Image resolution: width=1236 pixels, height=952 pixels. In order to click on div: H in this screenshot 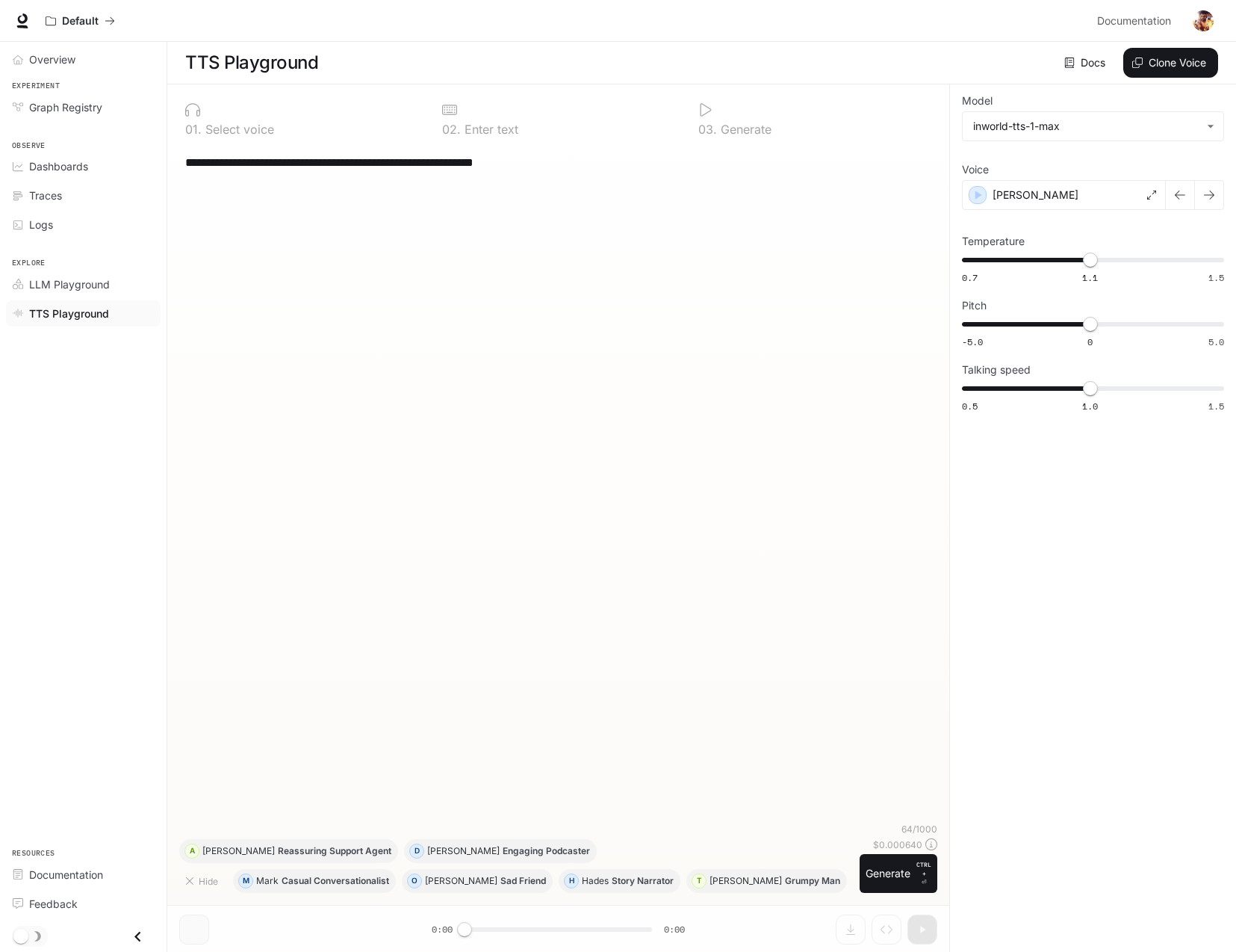, I will do `click(571, 881)`.